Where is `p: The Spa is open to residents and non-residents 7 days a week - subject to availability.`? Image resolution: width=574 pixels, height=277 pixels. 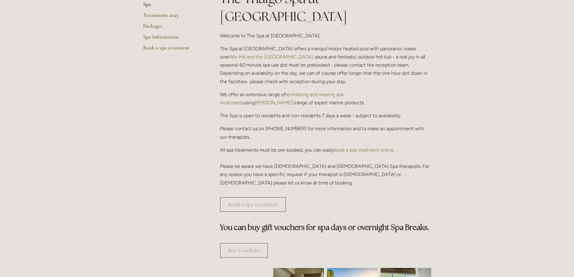
p: The Spa is open to residents and non-residents 7 days a week - subject to availability. is located at coordinates (325, 115).